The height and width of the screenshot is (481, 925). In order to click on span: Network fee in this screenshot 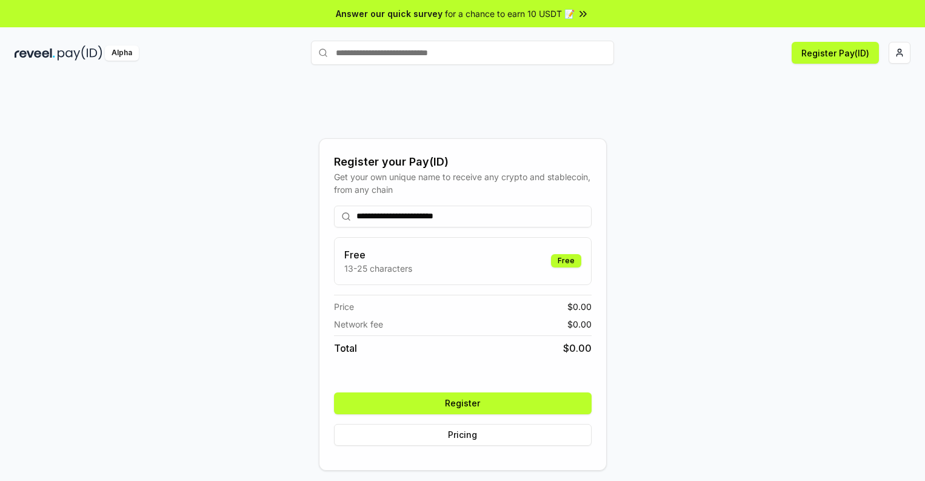, I will do `click(358, 324)`.